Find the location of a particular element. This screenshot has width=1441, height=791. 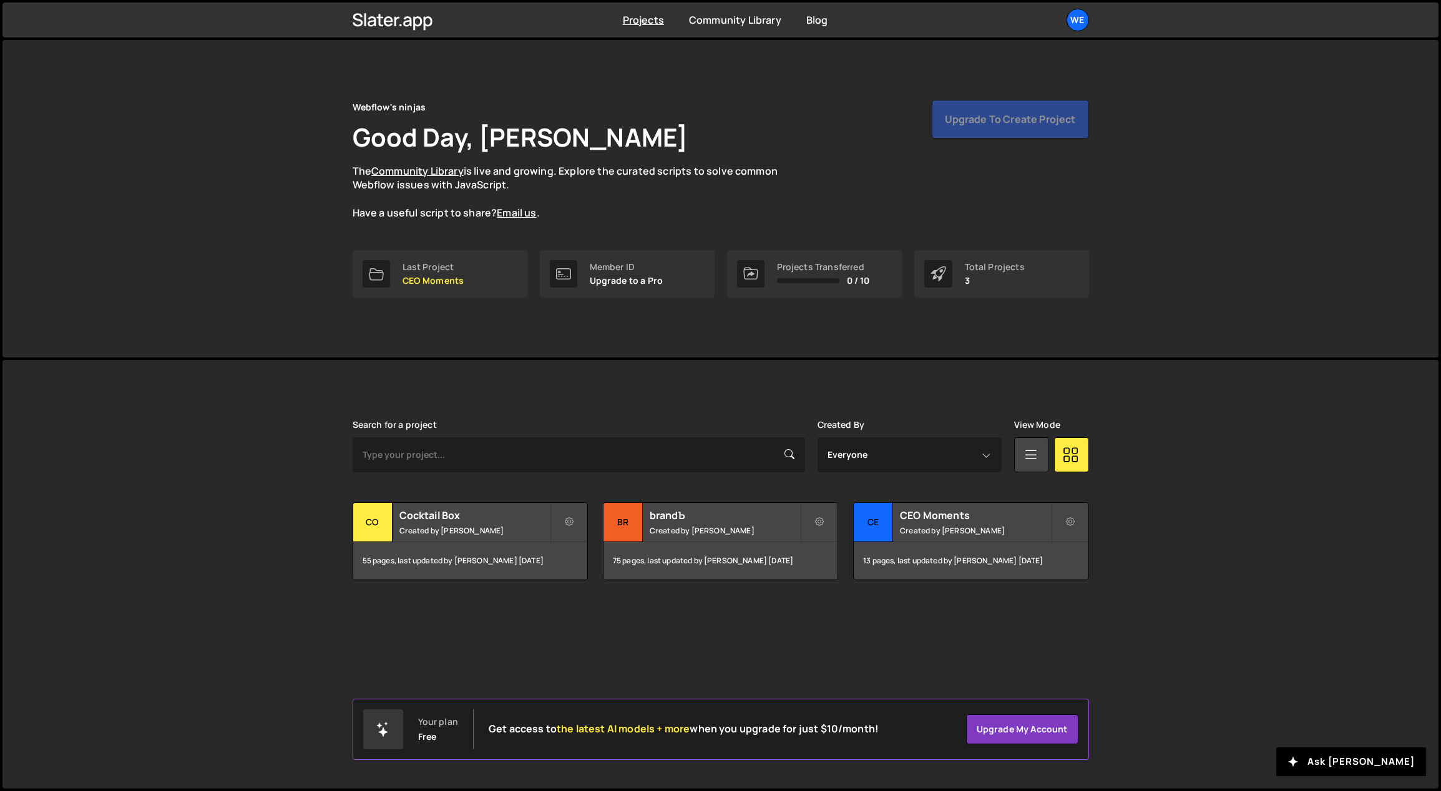

div: Free is located at coordinates (428, 737).